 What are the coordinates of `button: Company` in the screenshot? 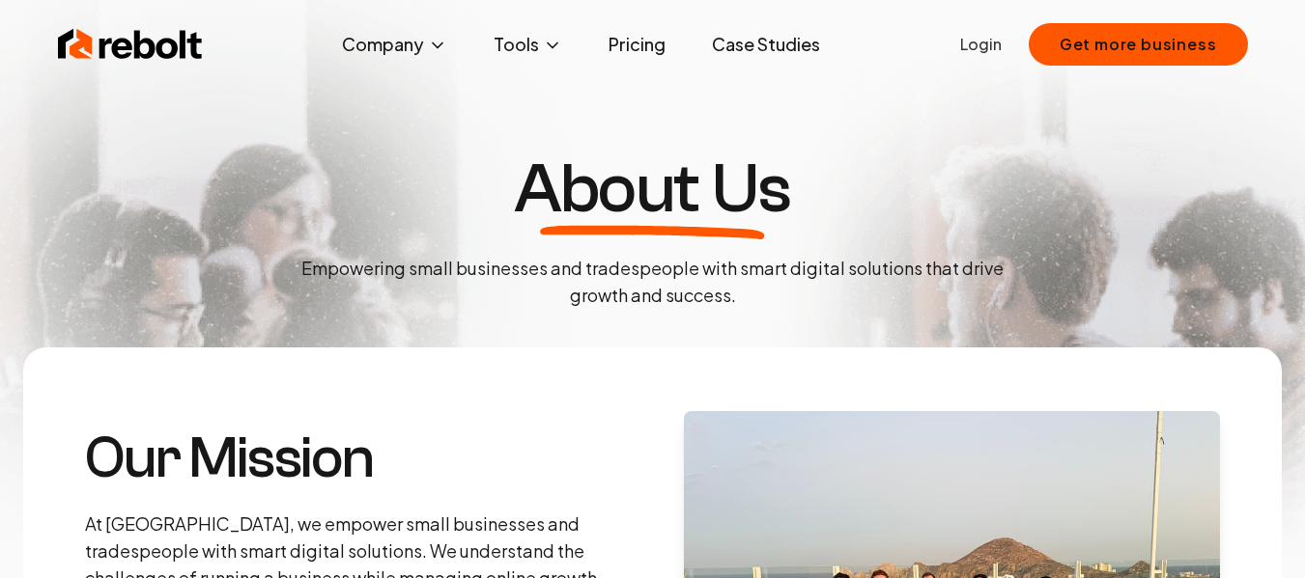 It's located at (394, 44).